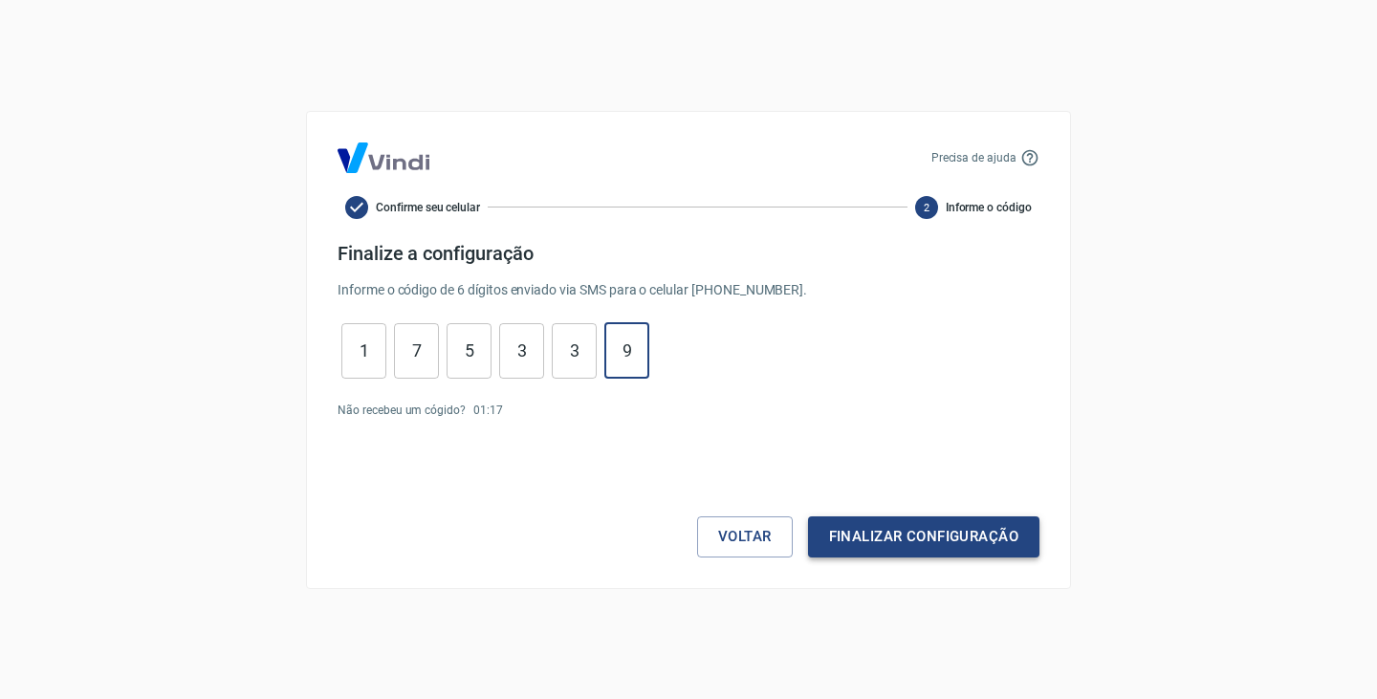 The height and width of the screenshot is (699, 1377). Describe the element at coordinates (383, 158) in the screenshot. I see `img: Logo Vind` at that location.